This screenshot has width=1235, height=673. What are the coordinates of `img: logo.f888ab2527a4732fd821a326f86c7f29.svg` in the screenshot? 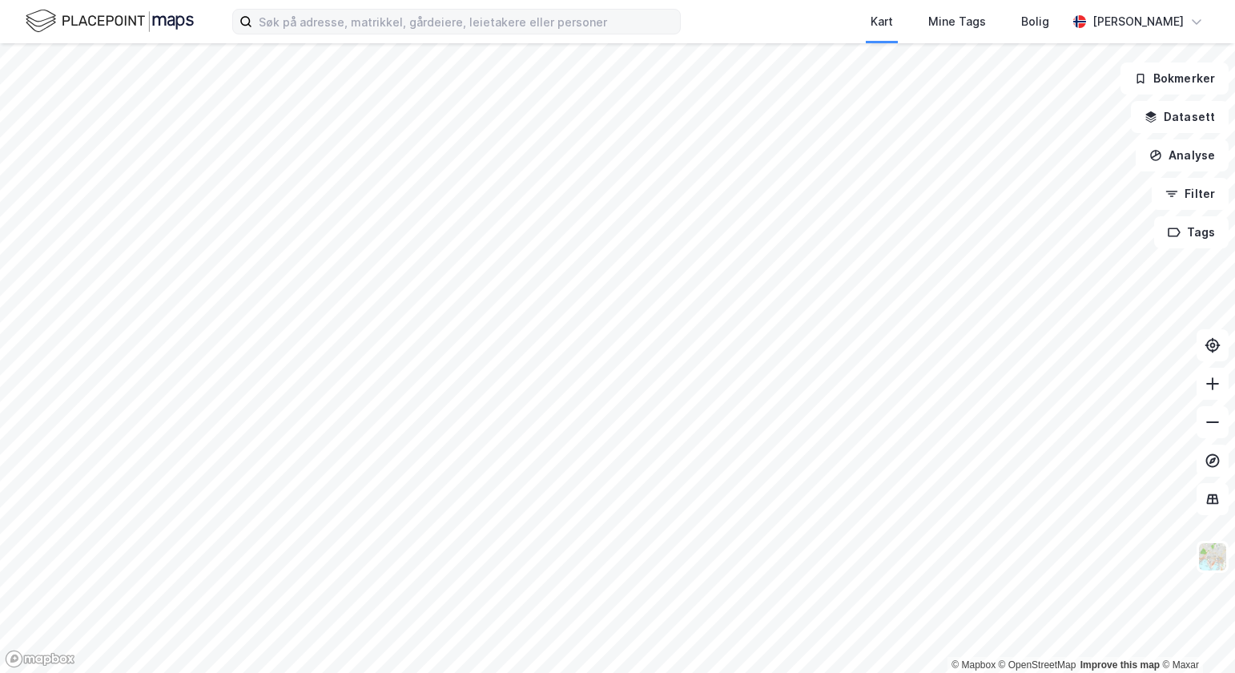 It's located at (110, 21).